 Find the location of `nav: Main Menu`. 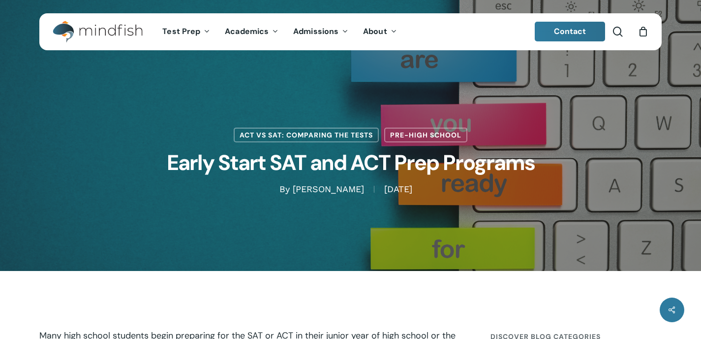

nav: Main Menu is located at coordinates (280, 31).